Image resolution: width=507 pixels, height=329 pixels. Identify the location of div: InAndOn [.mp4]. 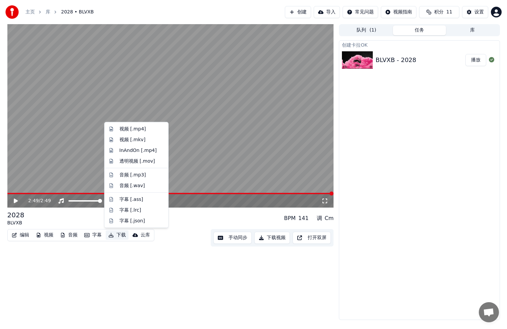
(138, 150).